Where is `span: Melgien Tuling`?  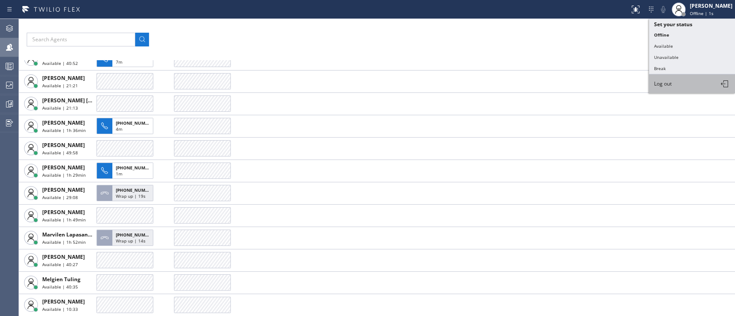
span: Melgien Tuling is located at coordinates (61, 279).